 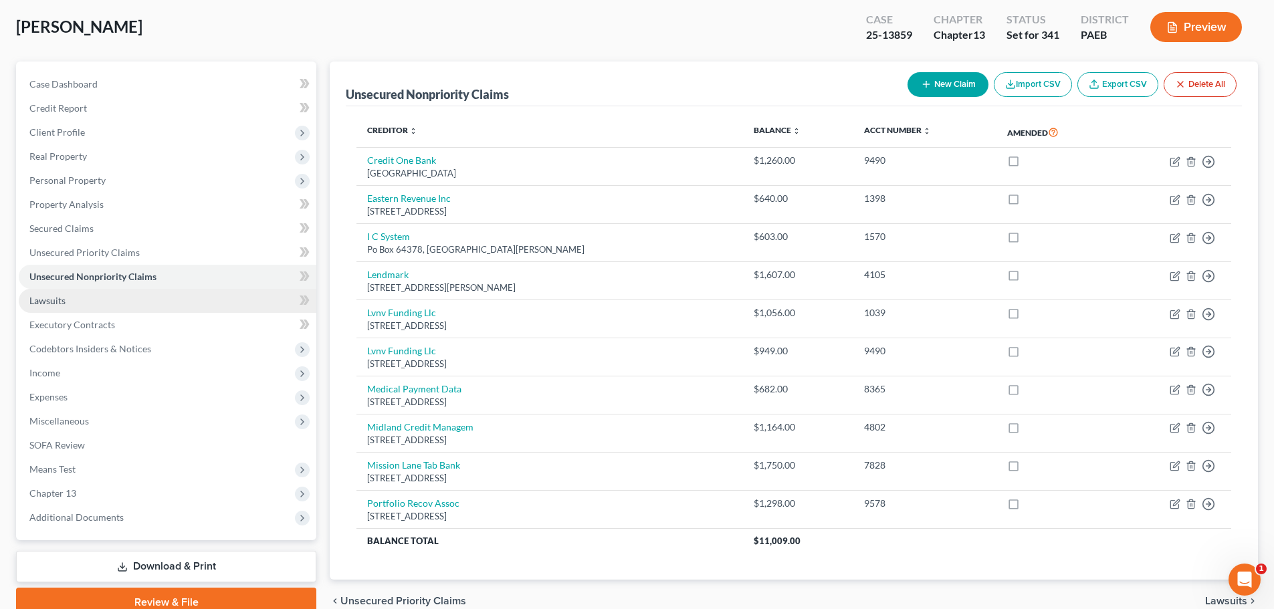 I want to click on div: $1,260.00, so click(x=798, y=160).